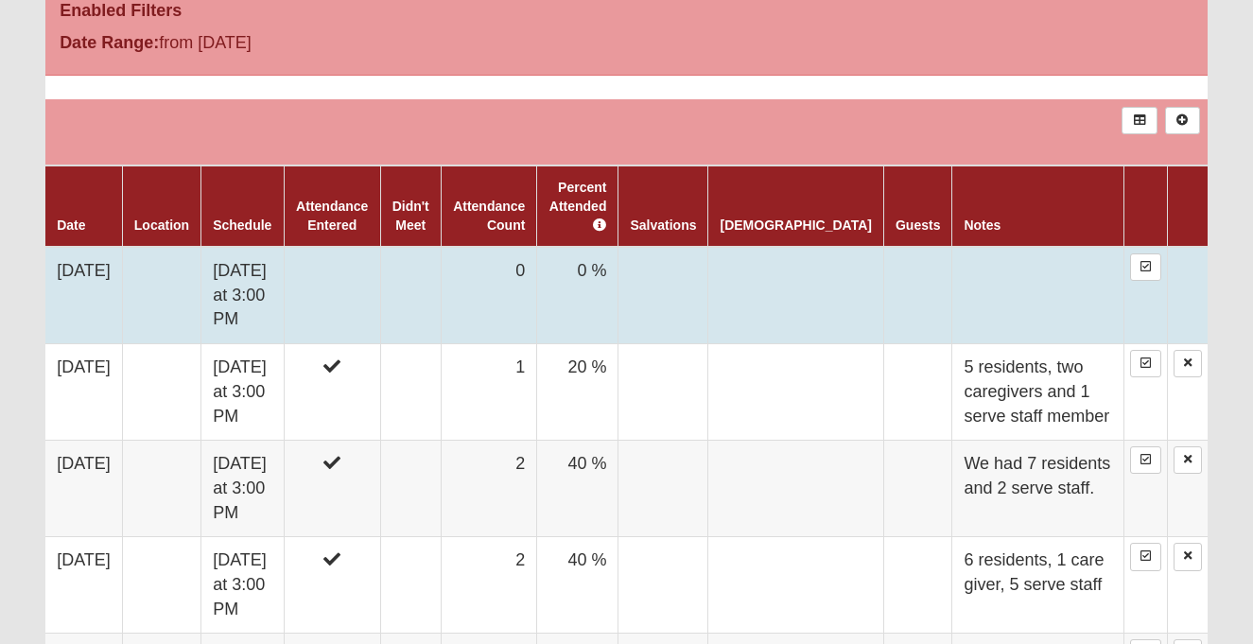 This screenshot has width=1253, height=644. Describe the element at coordinates (1037, 585) in the screenshot. I see `td: 6 residents, 1 care giver, 5 serve staff` at that location.